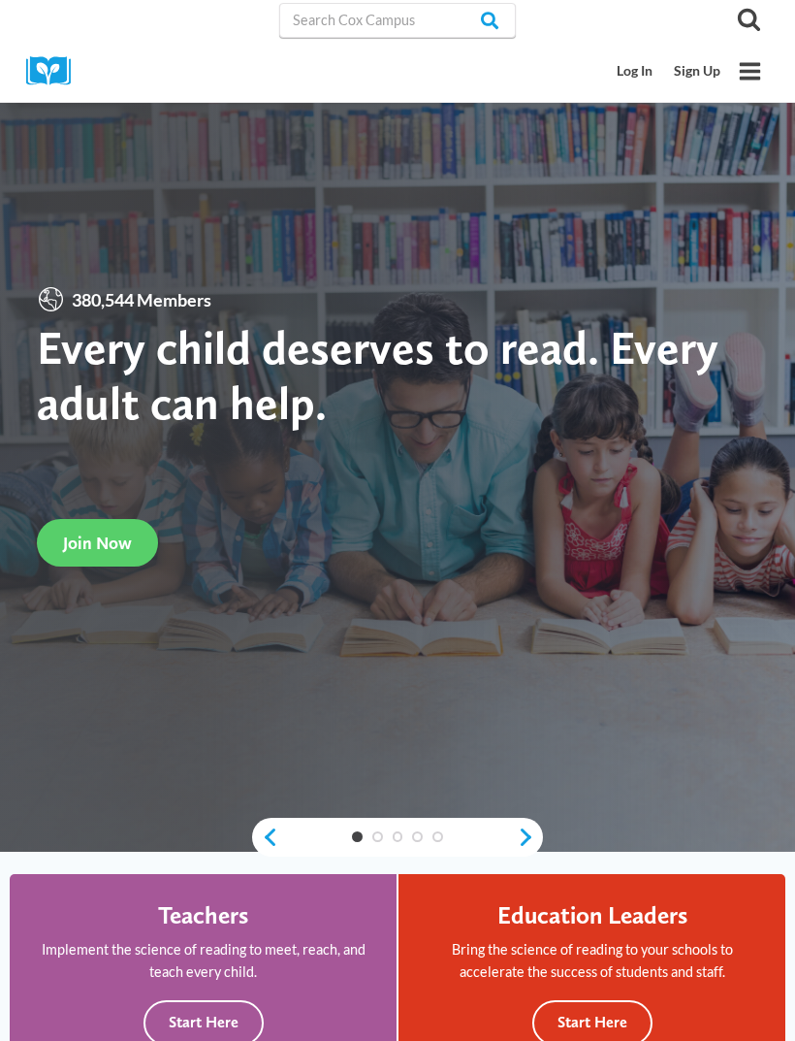  What do you see at coordinates (203, 915) in the screenshot?
I see `h4: Teachers` at bounding box center [203, 915].